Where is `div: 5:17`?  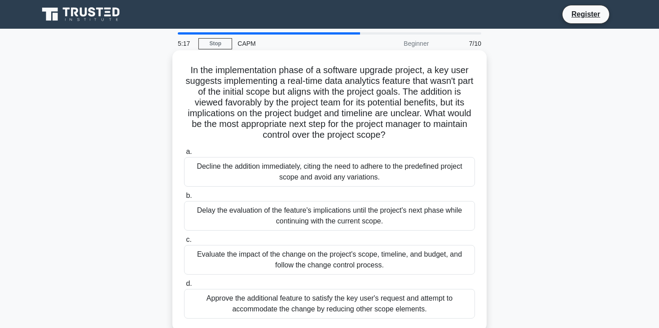
div: 5:17 is located at coordinates (185, 44).